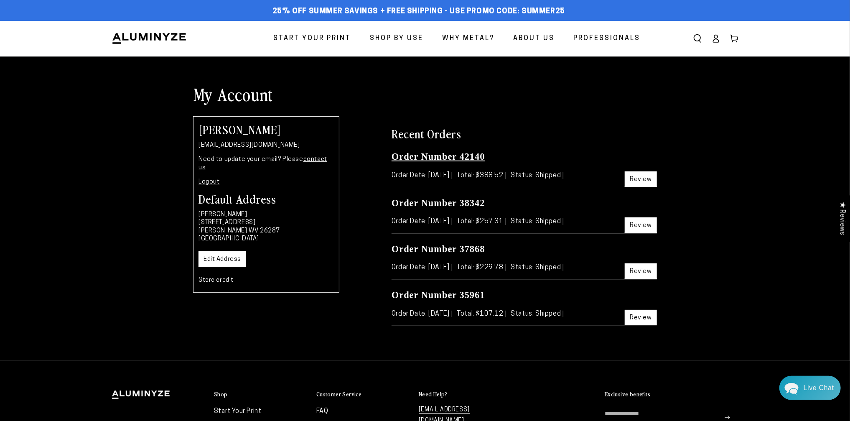 Image resolution: width=850 pixels, height=421 pixels. Describe the element at coordinates (363, 394) in the screenshot. I see `summary: Customer Service` at that location.